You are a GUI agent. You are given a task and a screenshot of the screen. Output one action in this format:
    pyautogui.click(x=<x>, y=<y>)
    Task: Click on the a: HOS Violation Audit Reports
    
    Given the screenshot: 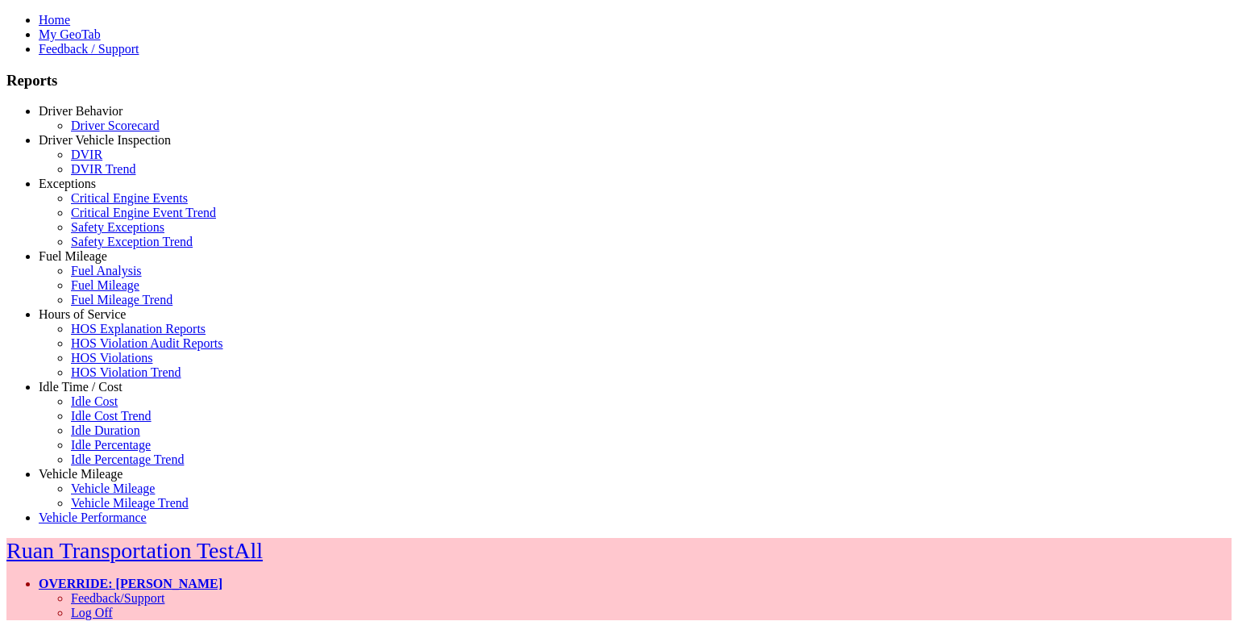 What is the action you would take?
    pyautogui.click(x=147, y=343)
    